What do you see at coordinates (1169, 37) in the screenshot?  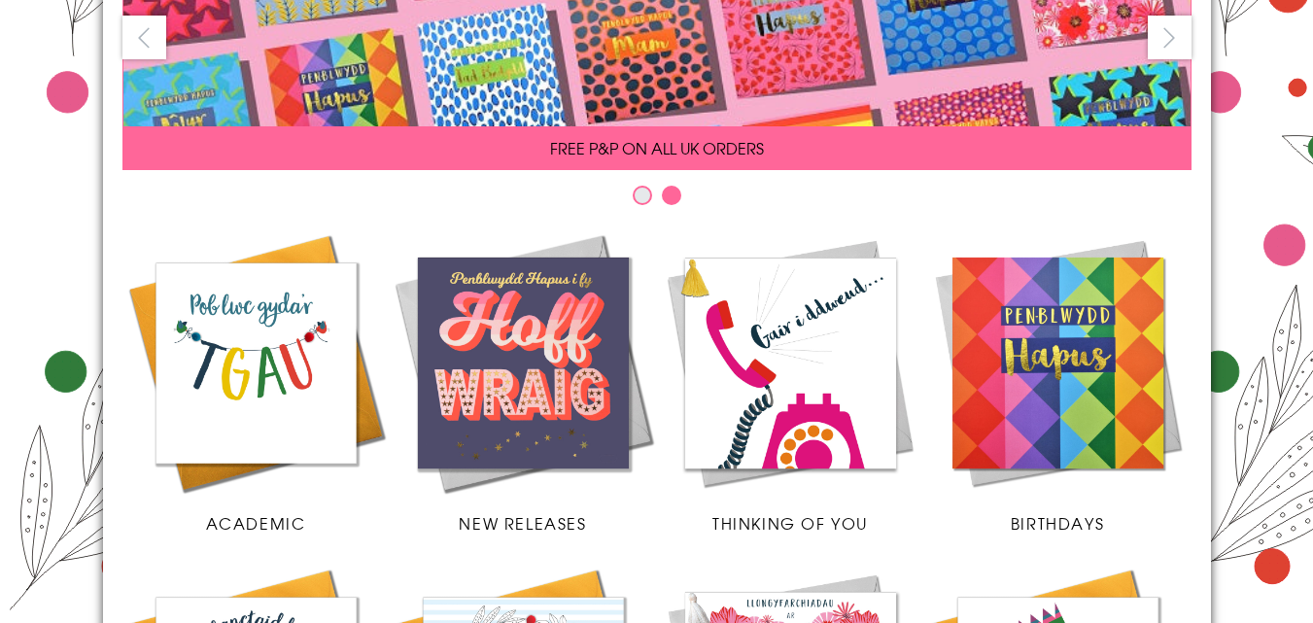 I see `button: next` at bounding box center [1169, 37].